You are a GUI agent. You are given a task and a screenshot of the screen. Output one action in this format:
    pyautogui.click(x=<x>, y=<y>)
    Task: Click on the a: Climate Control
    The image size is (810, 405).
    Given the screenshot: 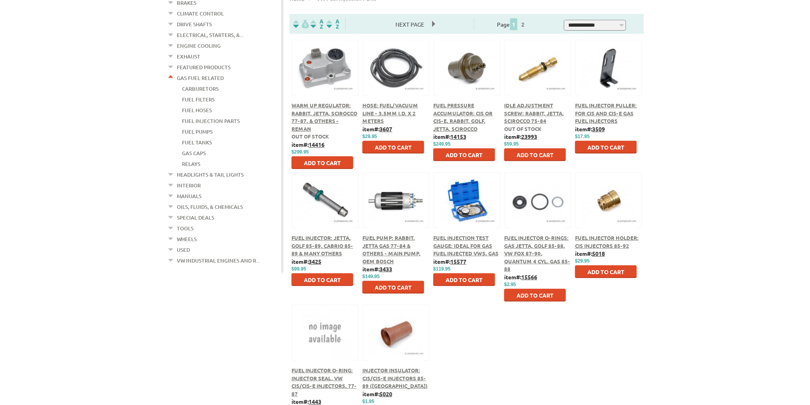 What is the action you would take?
    pyautogui.click(x=200, y=14)
    